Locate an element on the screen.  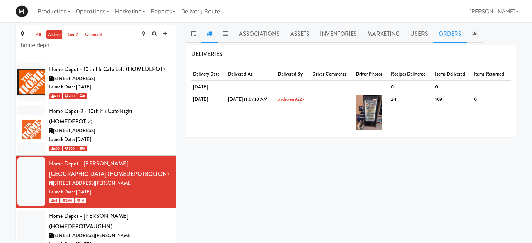
img: Micromart is located at coordinates (22, 11).